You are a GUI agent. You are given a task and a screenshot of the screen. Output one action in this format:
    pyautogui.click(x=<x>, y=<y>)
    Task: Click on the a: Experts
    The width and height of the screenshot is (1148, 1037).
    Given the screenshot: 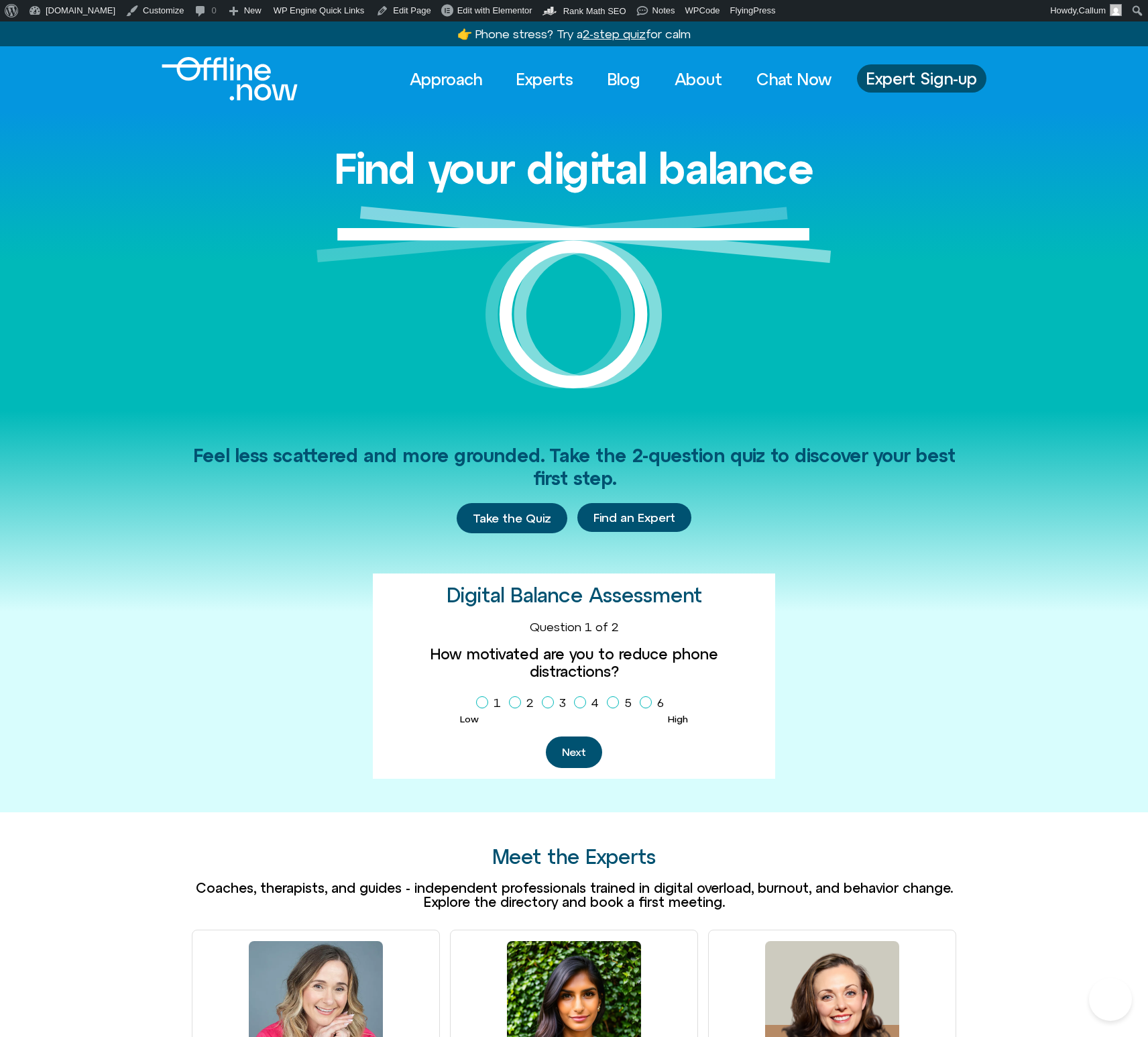 What is the action you would take?
    pyautogui.click(x=544, y=79)
    